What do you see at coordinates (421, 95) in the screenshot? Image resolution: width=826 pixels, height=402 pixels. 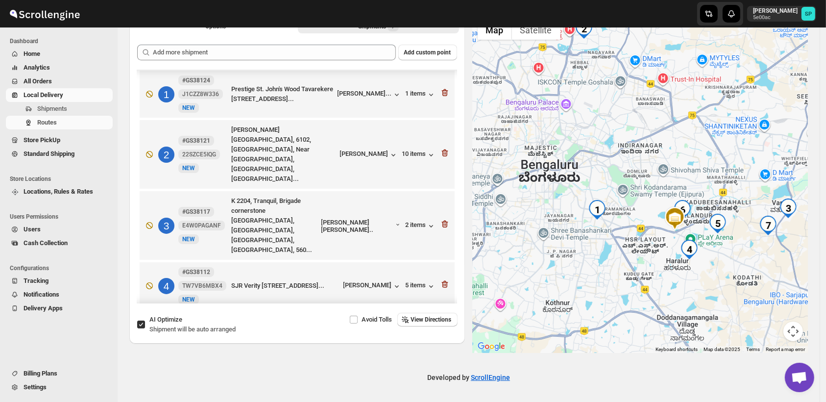 I see `button: 1 items` at bounding box center [421, 95].